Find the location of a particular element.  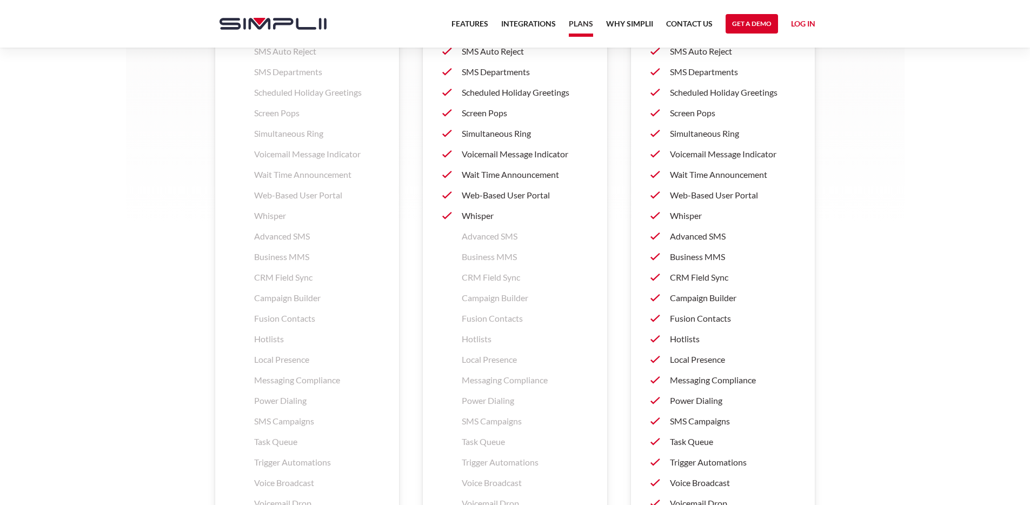

a: Voicemail Message Indicator is located at coordinates (723, 154).